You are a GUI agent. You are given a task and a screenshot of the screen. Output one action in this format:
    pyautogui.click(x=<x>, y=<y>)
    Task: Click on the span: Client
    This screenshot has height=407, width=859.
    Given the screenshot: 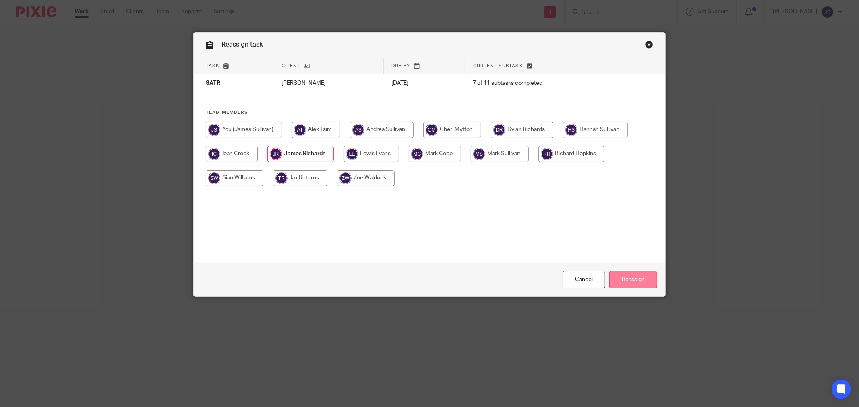 What is the action you would take?
    pyautogui.click(x=291, y=66)
    